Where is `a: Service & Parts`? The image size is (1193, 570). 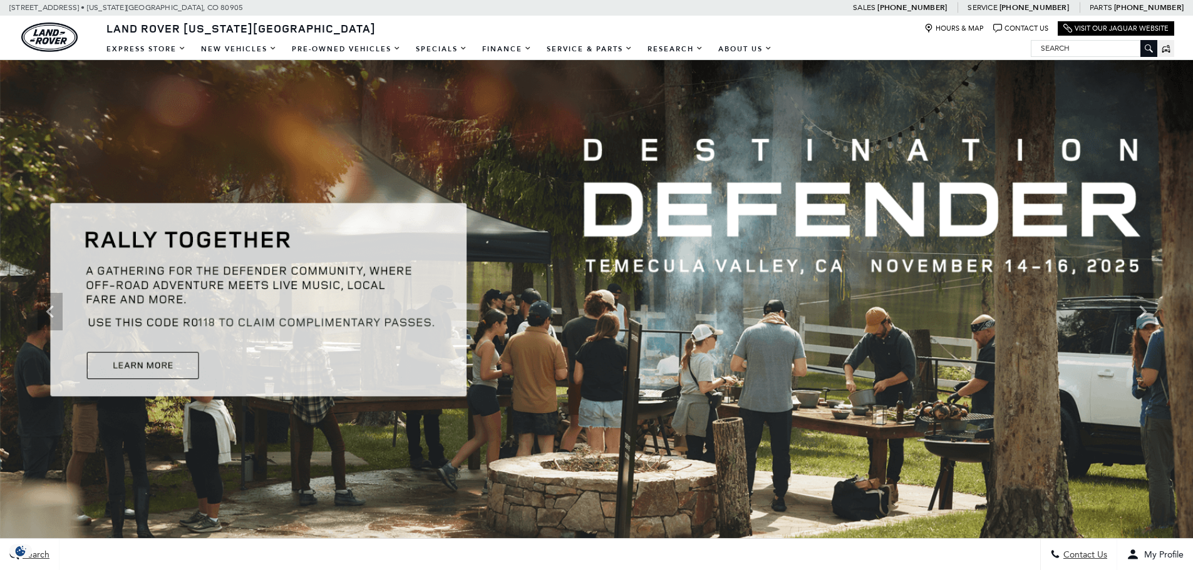
a: Service & Parts is located at coordinates (589, 49).